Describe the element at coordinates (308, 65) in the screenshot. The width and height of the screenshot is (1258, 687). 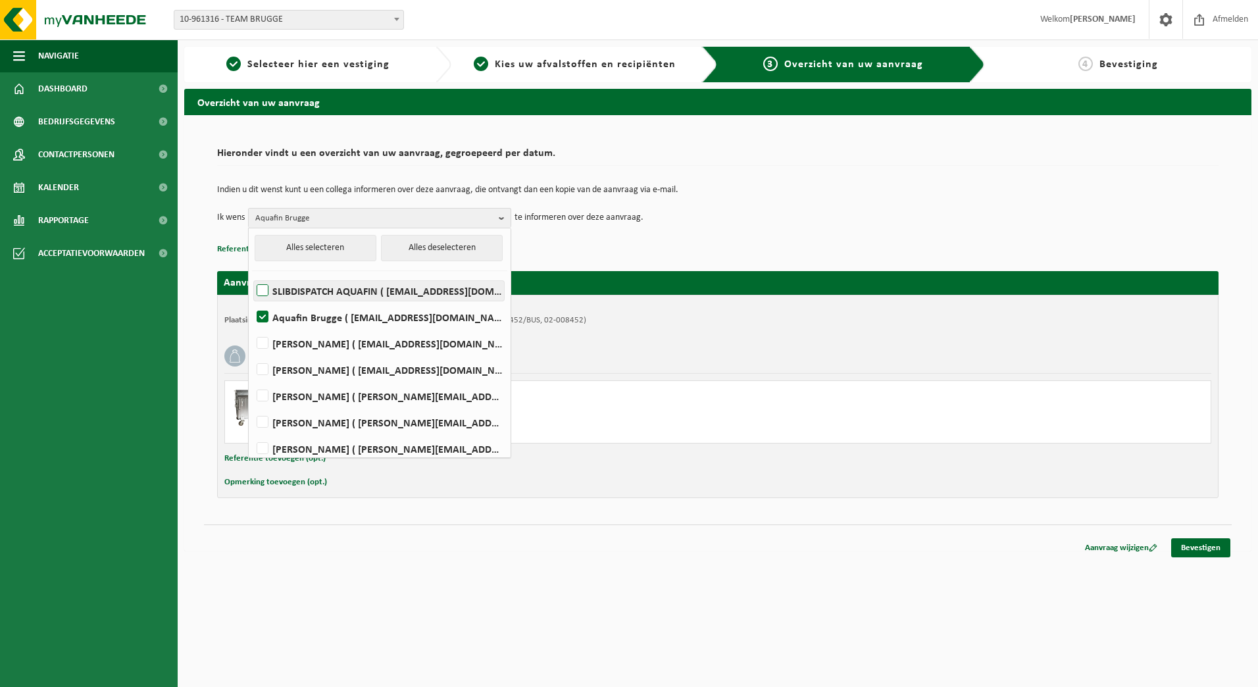
I see `a: 1Selecteer hier een vestiging` at that location.